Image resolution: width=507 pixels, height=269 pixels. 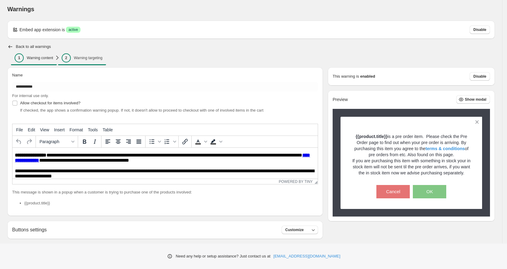 What do you see at coordinates (45, 130) in the screenshot?
I see `span: View` at bounding box center [45, 130].